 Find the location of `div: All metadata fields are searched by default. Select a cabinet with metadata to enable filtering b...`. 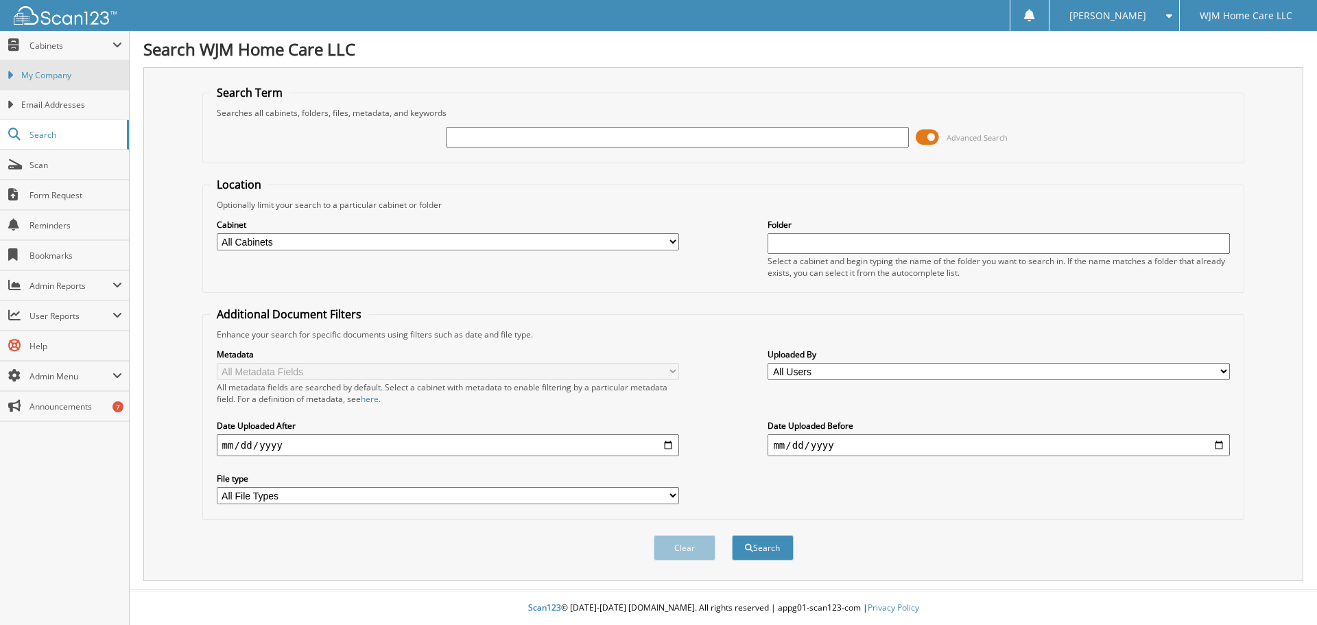

div: All metadata fields are searched by default. Select a cabinet with metadata to enable filtering b... is located at coordinates (448, 393).